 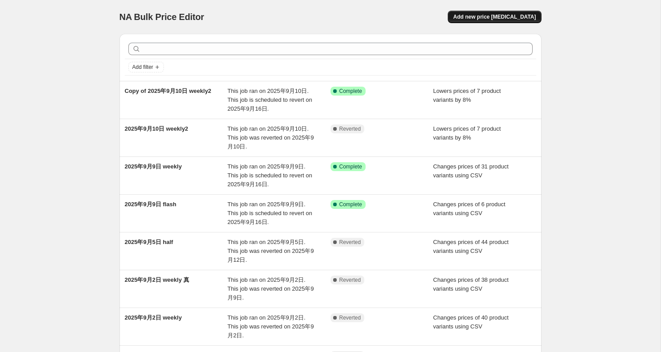 What do you see at coordinates (471, 284) in the screenshot?
I see `span: Changes prices of 38 product variants using CSV` at bounding box center [471, 284].